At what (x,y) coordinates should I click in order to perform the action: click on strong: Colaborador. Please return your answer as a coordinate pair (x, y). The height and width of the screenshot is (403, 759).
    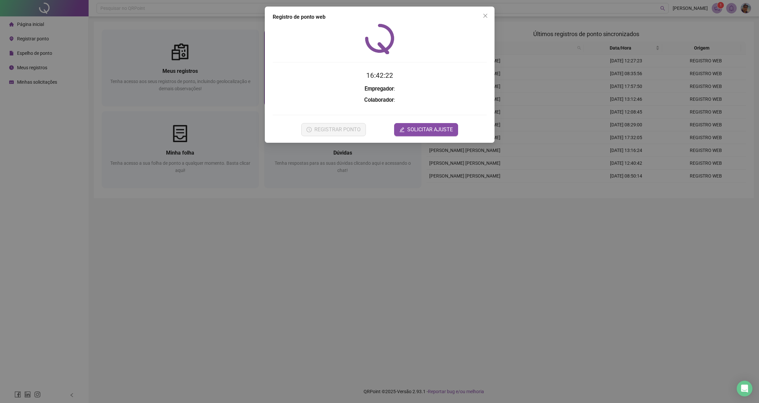
    Looking at the image, I should click on (379, 100).